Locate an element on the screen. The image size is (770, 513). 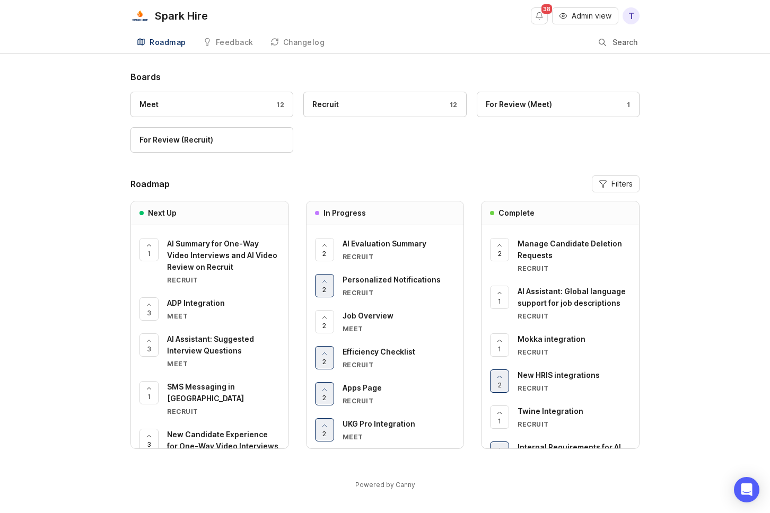
div: Roadmap is located at coordinates (168, 42).